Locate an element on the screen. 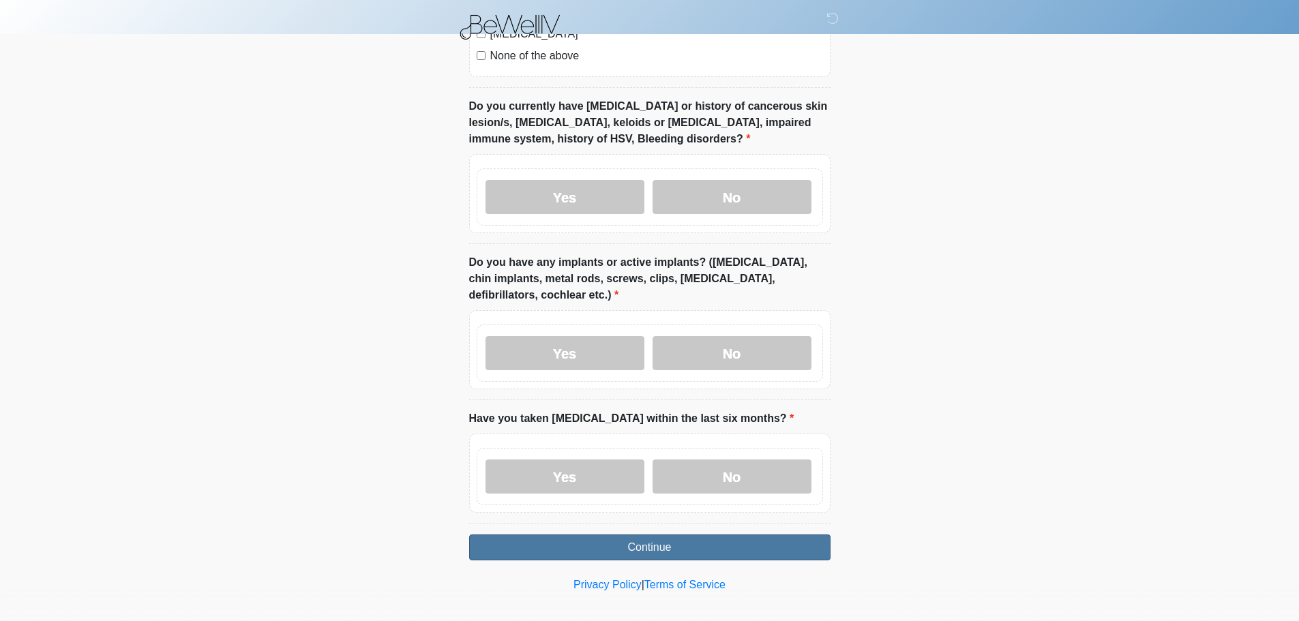  a: Terms of Service is located at coordinates (685, 584).